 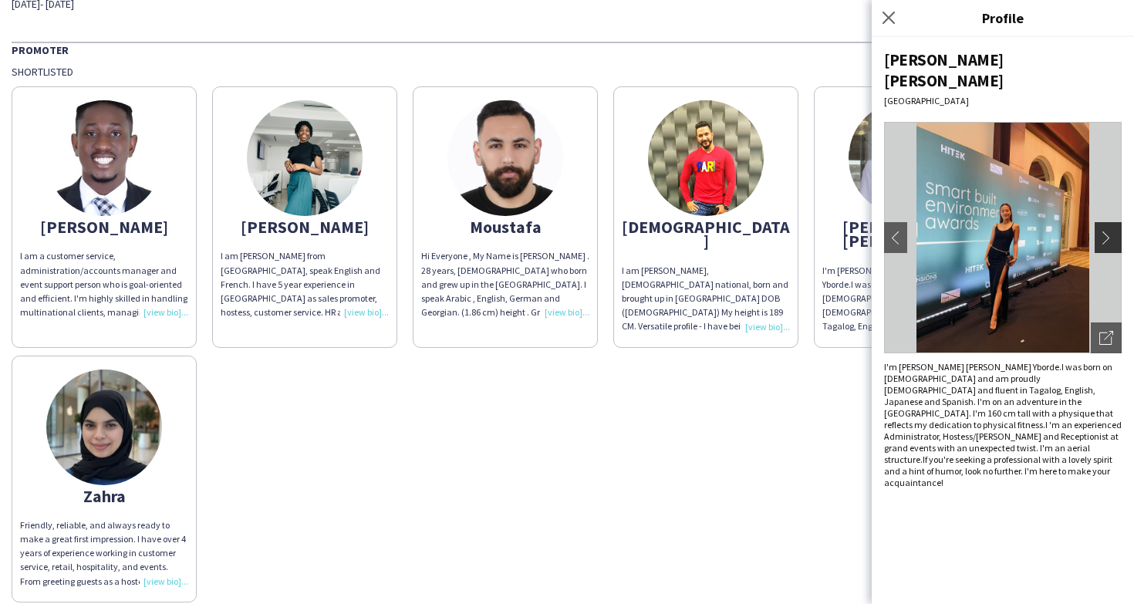 What do you see at coordinates (104, 158) in the screenshot?
I see `img: thumb-671091bbebc1e.jpg` at bounding box center [104, 158].